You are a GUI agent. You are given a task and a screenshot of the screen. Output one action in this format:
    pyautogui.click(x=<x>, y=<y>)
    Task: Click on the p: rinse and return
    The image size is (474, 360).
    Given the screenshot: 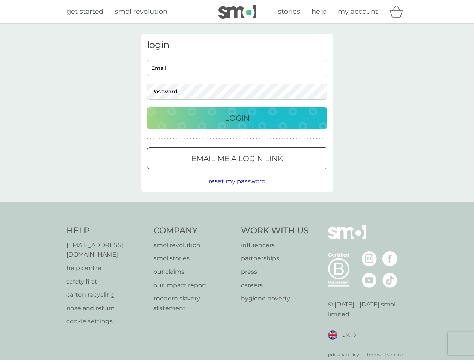 What is the action you would take?
    pyautogui.click(x=106, y=308)
    